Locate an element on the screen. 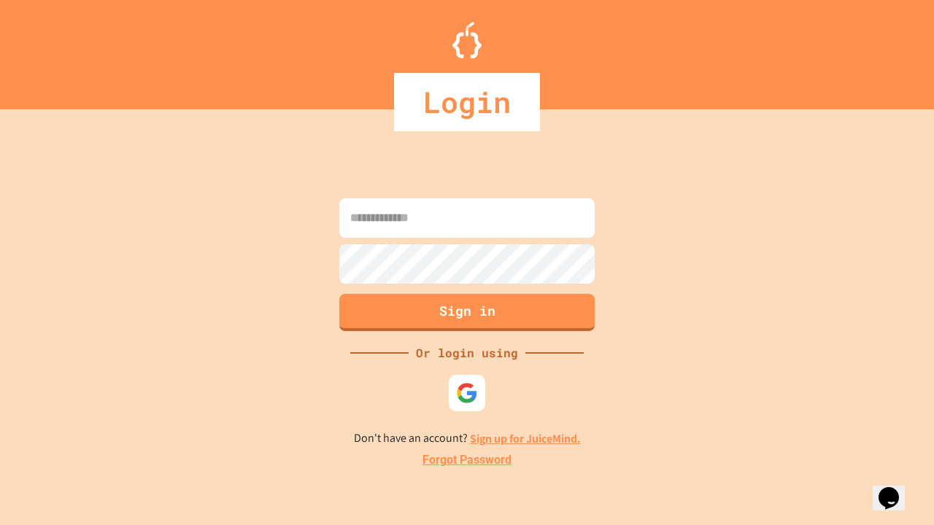 This screenshot has width=934, height=525. button: Sign in is located at coordinates (467, 312).